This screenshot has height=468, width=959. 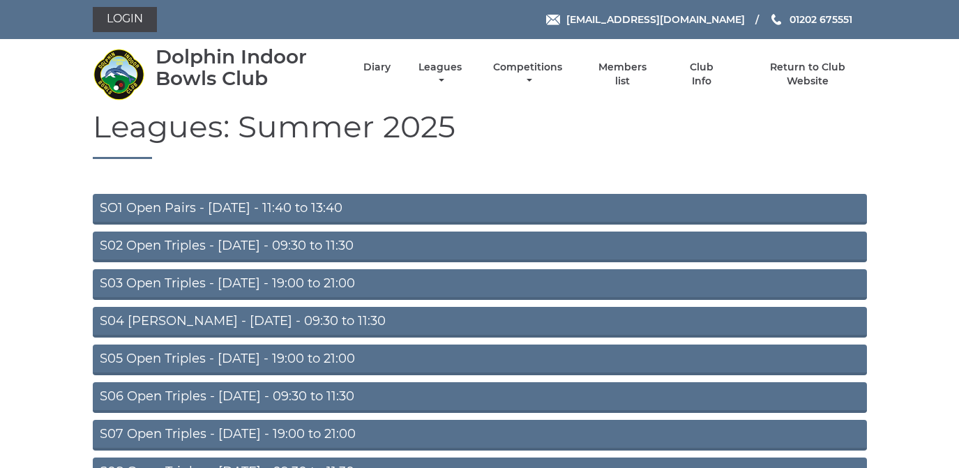 I want to click on a: Members list, so click(x=622, y=74).